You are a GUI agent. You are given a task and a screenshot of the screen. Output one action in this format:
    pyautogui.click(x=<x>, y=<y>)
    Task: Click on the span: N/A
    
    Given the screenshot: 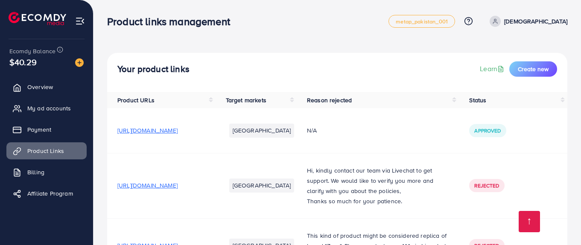 What is the action you would take?
    pyautogui.click(x=311, y=131)
    